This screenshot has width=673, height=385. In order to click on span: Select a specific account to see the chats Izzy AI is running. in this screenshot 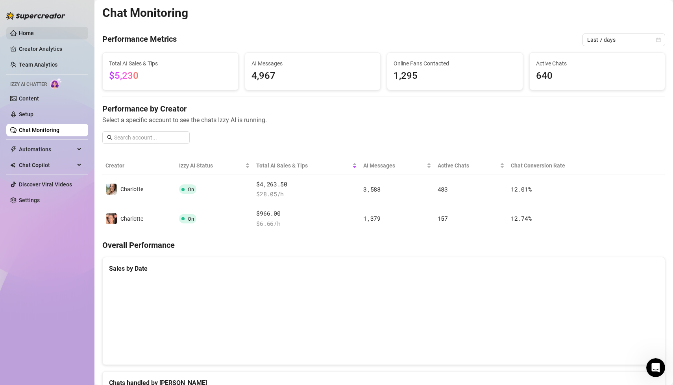, I will do `click(384, 120)`.